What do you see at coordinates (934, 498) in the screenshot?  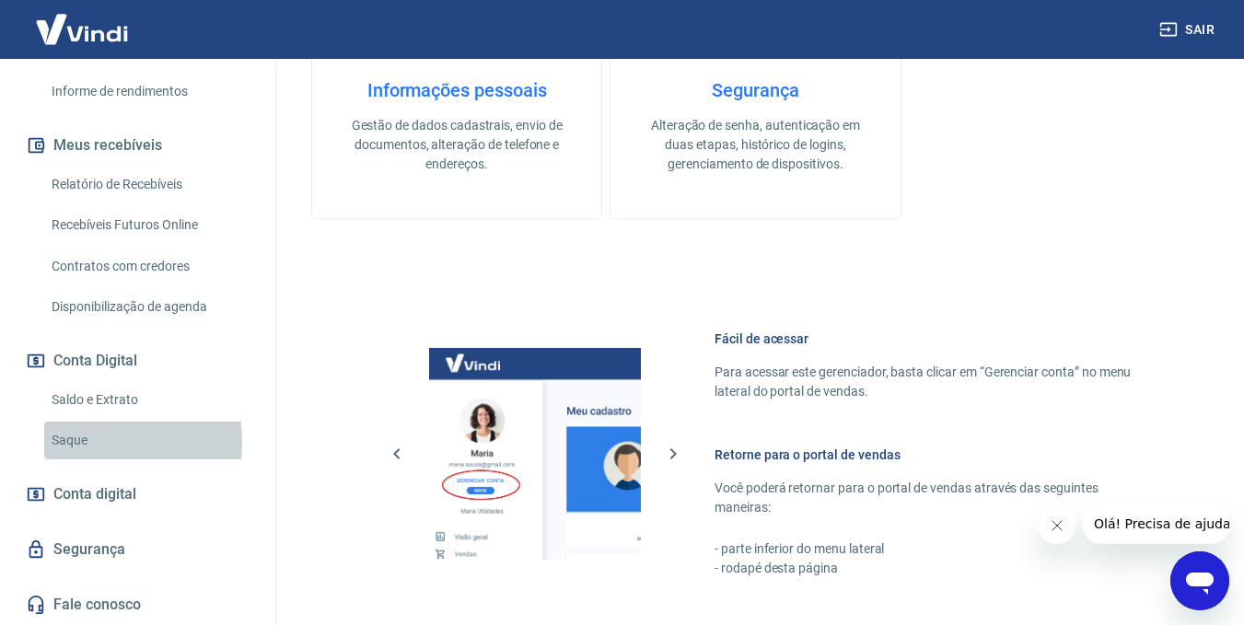 I see `p: Você poderá retornar para o portal de vendas através das seguintes maneiras:` at bounding box center [934, 498].